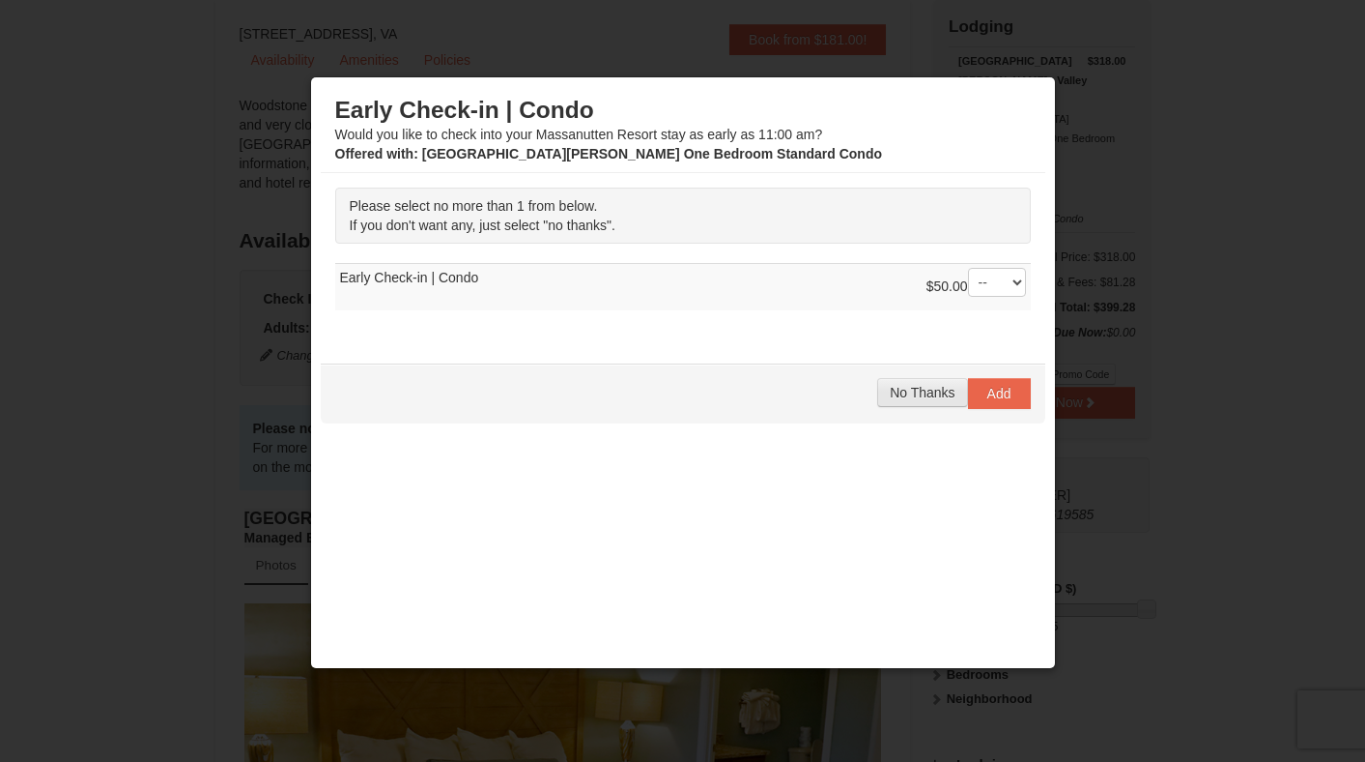  Describe the element at coordinates (922, 392) in the screenshot. I see `span: No Thanks` at that location.